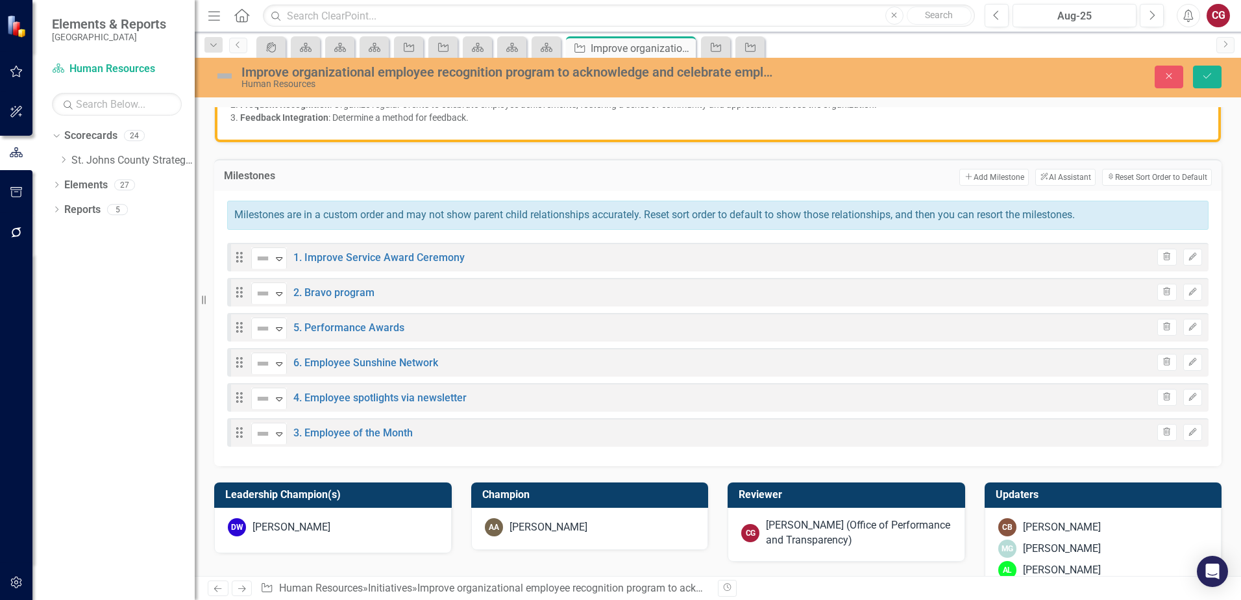  Describe the element at coordinates (1212, 571) in the screenshot. I see `div: Open Intercom Messenger` at that location.